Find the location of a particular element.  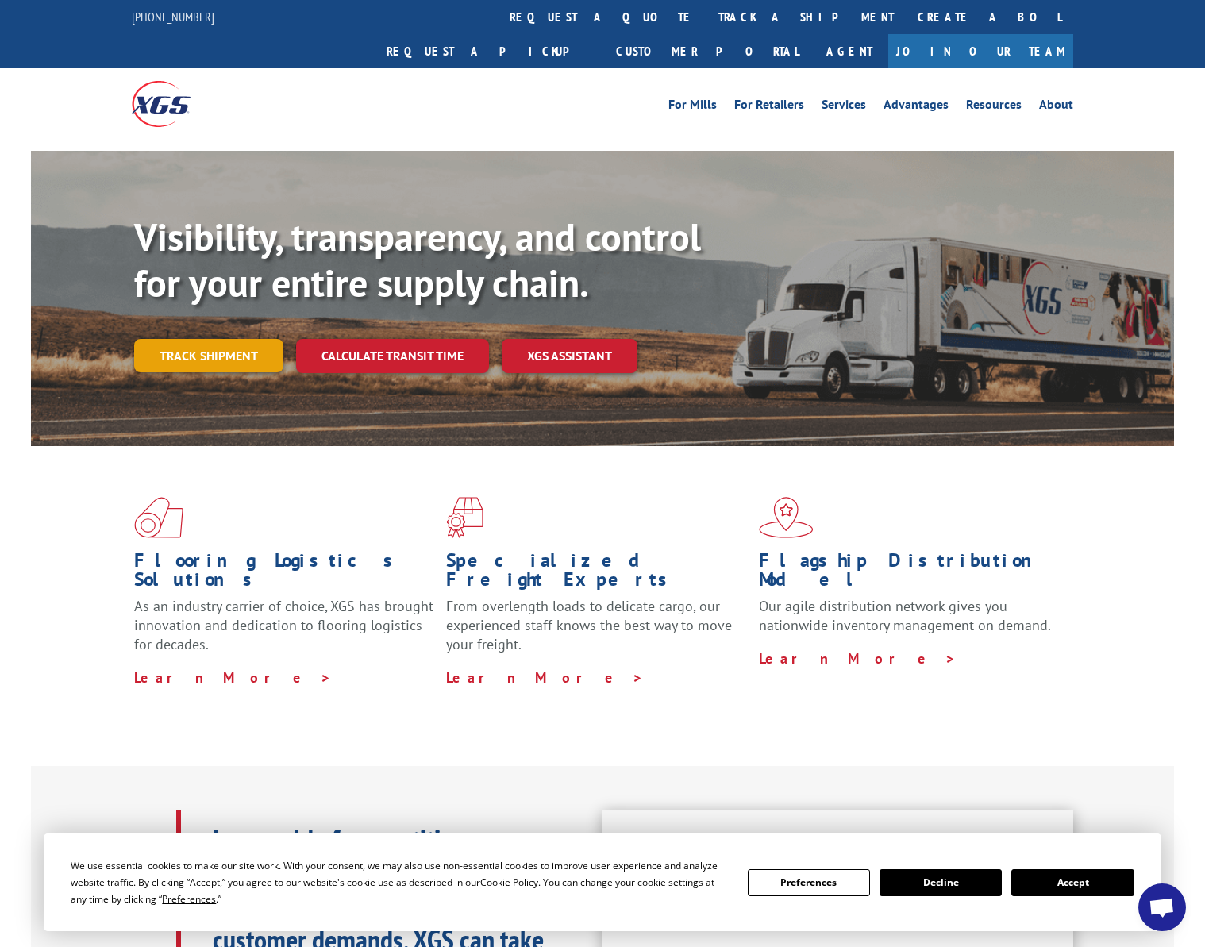

div: Cookie Consent Prompt is located at coordinates (603, 882).